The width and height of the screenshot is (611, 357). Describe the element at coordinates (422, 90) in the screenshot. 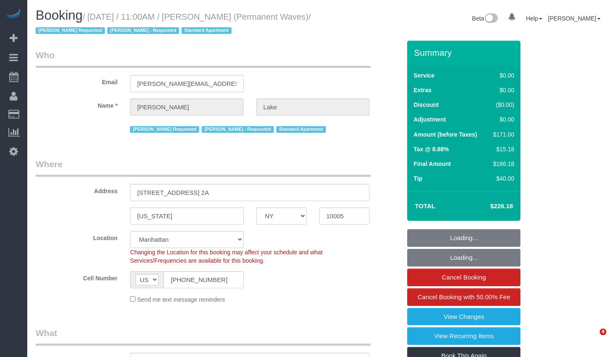

I see `label: Extras` at that location.